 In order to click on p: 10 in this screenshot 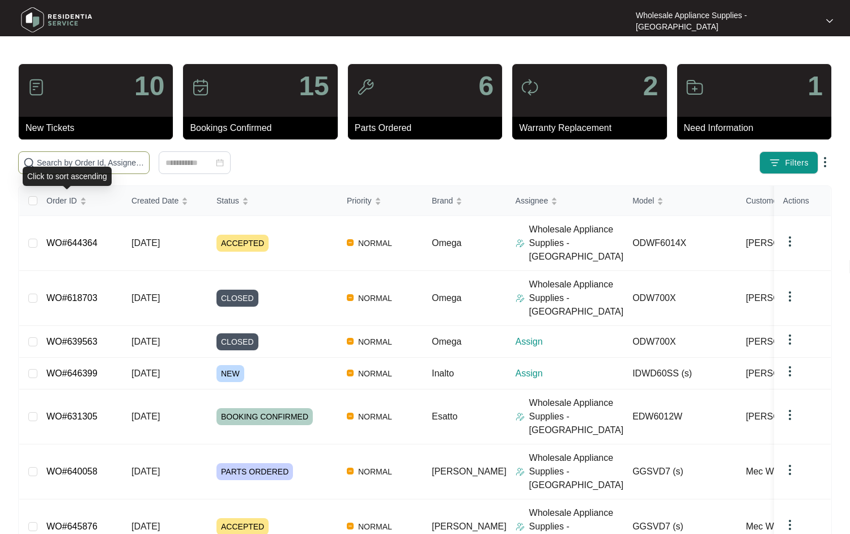, I will do `click(149, 86)`.